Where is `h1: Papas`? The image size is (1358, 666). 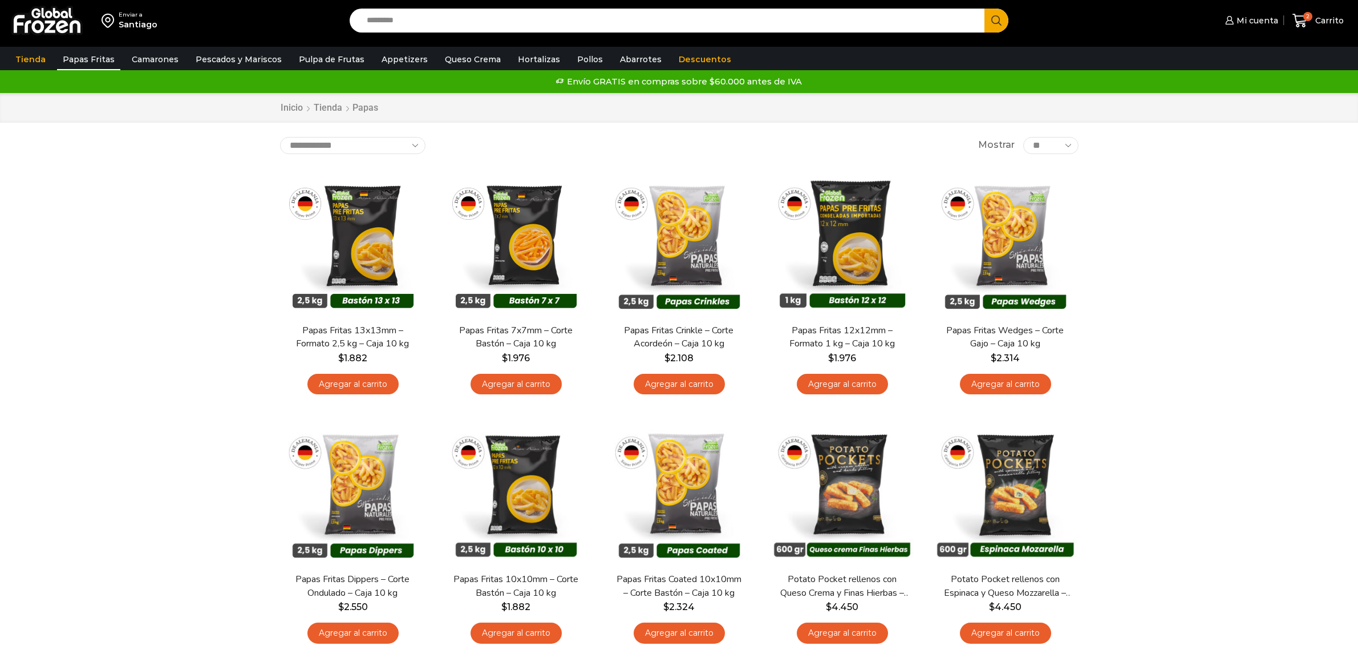 h1: Papas is located at coordinates (365, 107).